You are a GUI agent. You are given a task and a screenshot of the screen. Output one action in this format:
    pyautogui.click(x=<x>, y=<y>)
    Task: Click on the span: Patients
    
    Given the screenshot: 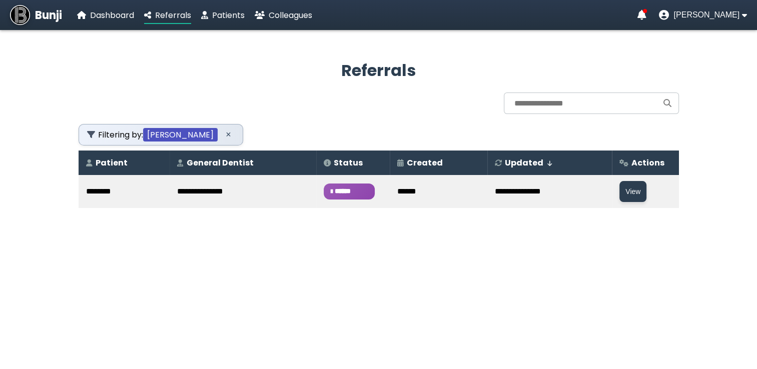 What is the action you would take?
    pyautogui.click(x=228, y=15)
    